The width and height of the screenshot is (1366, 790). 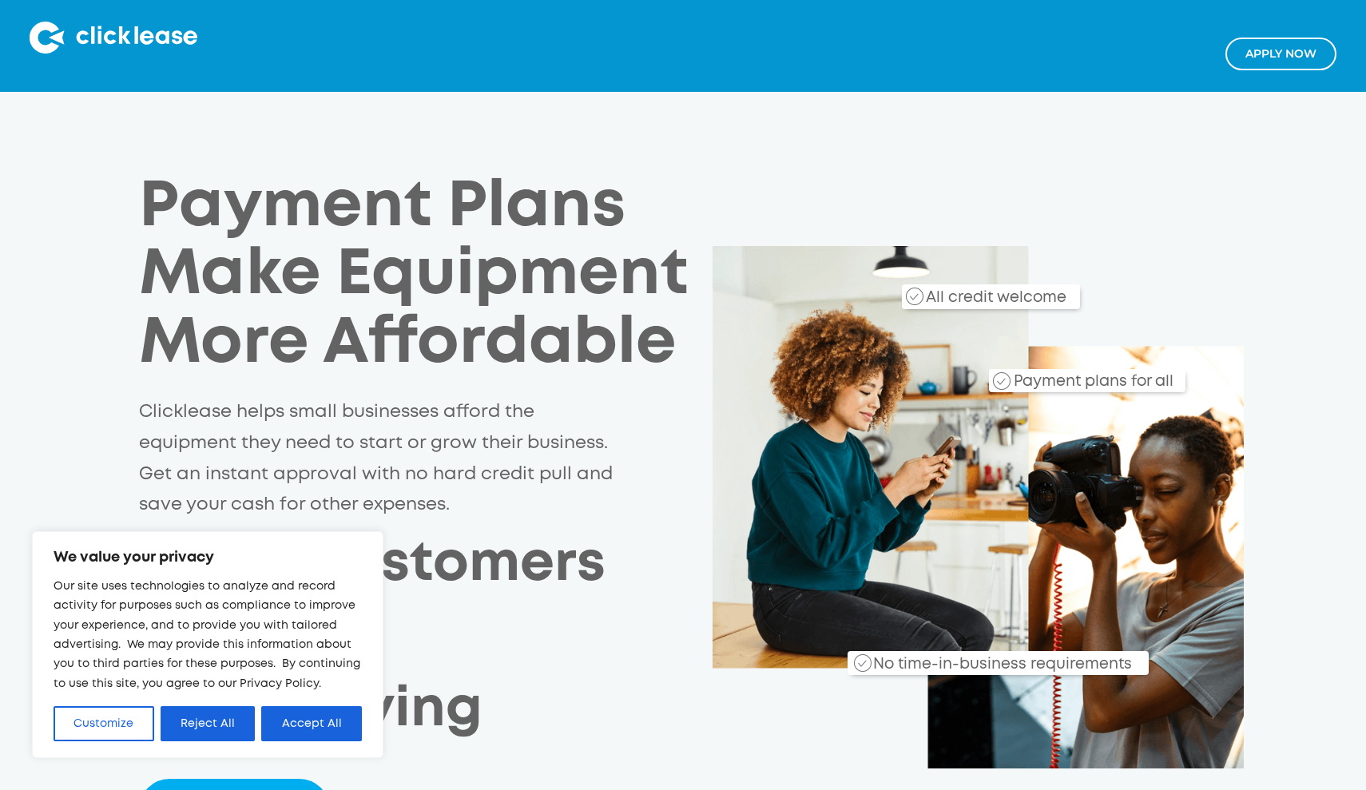 What do you see at coordinates (208, 645) in the screenshot?
I see `div: We value your privacy` at bounding box center [208, 645].